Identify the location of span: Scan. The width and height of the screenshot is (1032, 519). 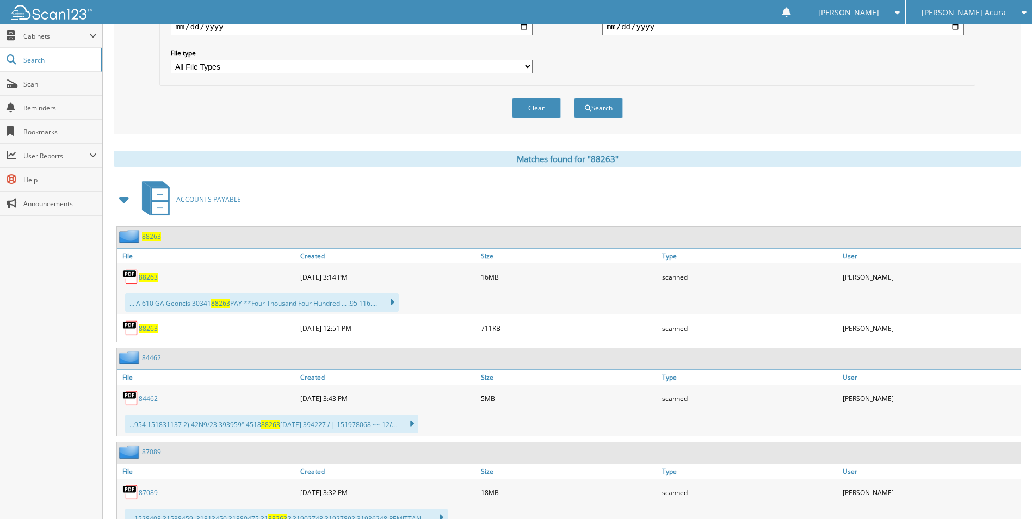
(60, 84).